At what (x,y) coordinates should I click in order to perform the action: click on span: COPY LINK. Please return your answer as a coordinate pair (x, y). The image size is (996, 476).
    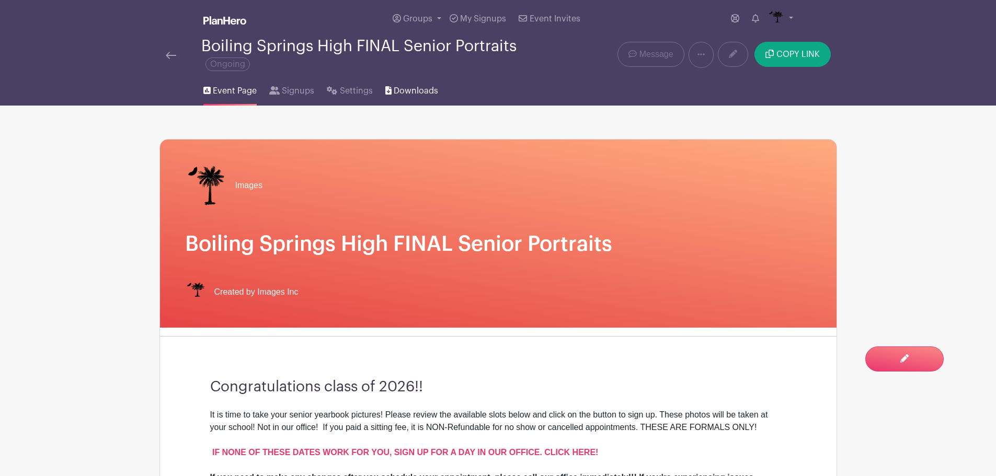
    Looking at the image, I should click on (798, 54).